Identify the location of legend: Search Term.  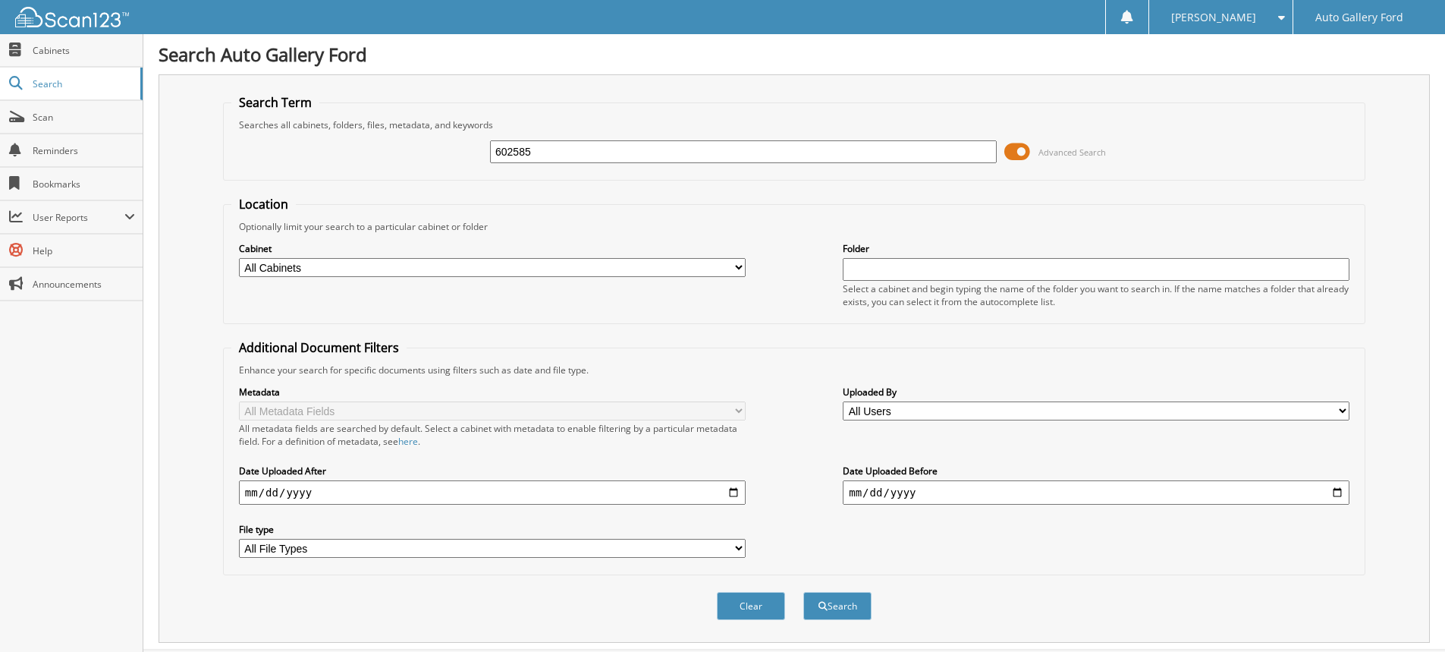
(275, 102).